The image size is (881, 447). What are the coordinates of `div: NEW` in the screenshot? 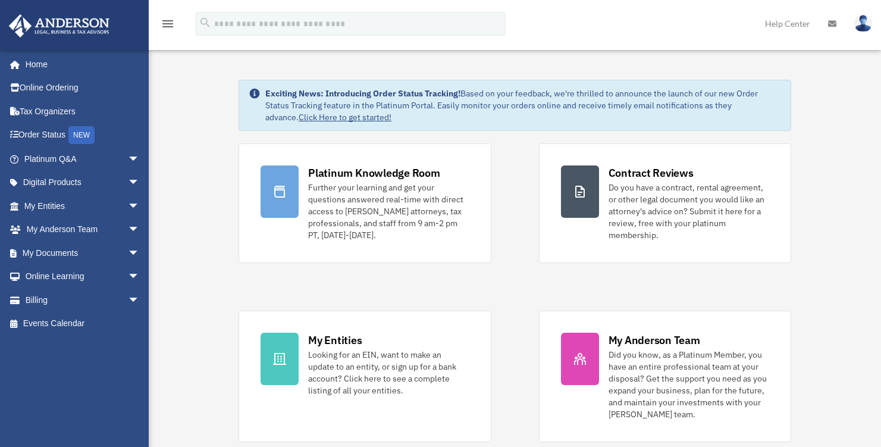 It's located at (82, 135).